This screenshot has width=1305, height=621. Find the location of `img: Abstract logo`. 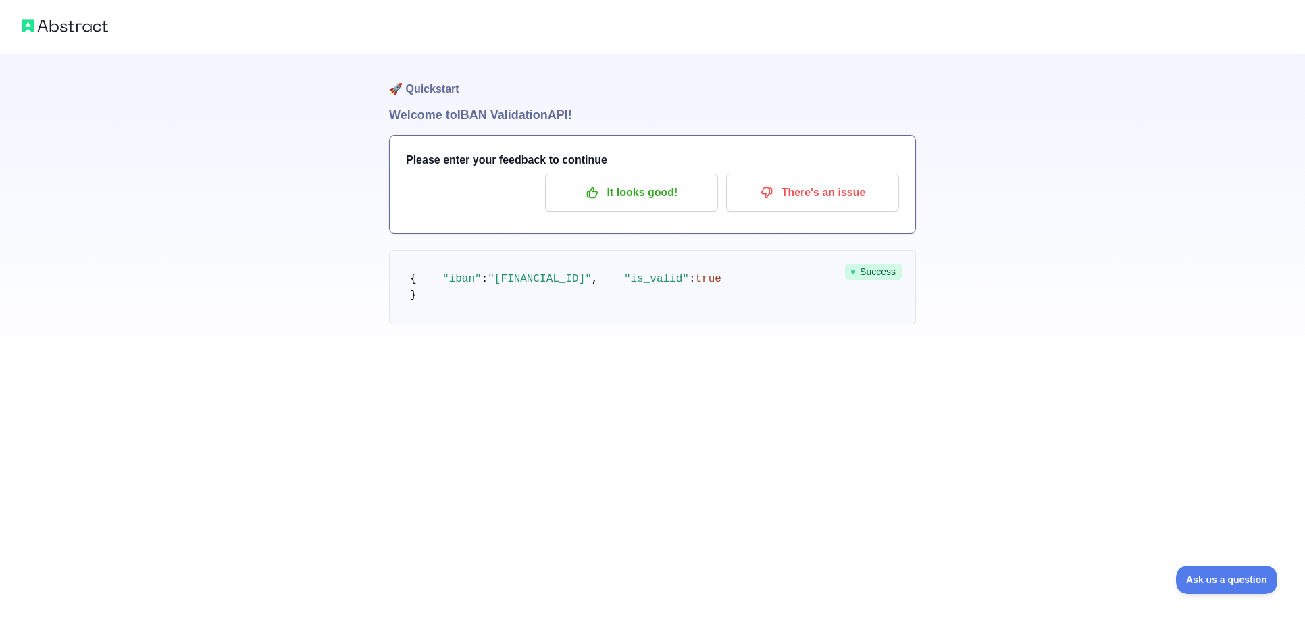

img: Abstract logo is located at coordinates (65, 26).